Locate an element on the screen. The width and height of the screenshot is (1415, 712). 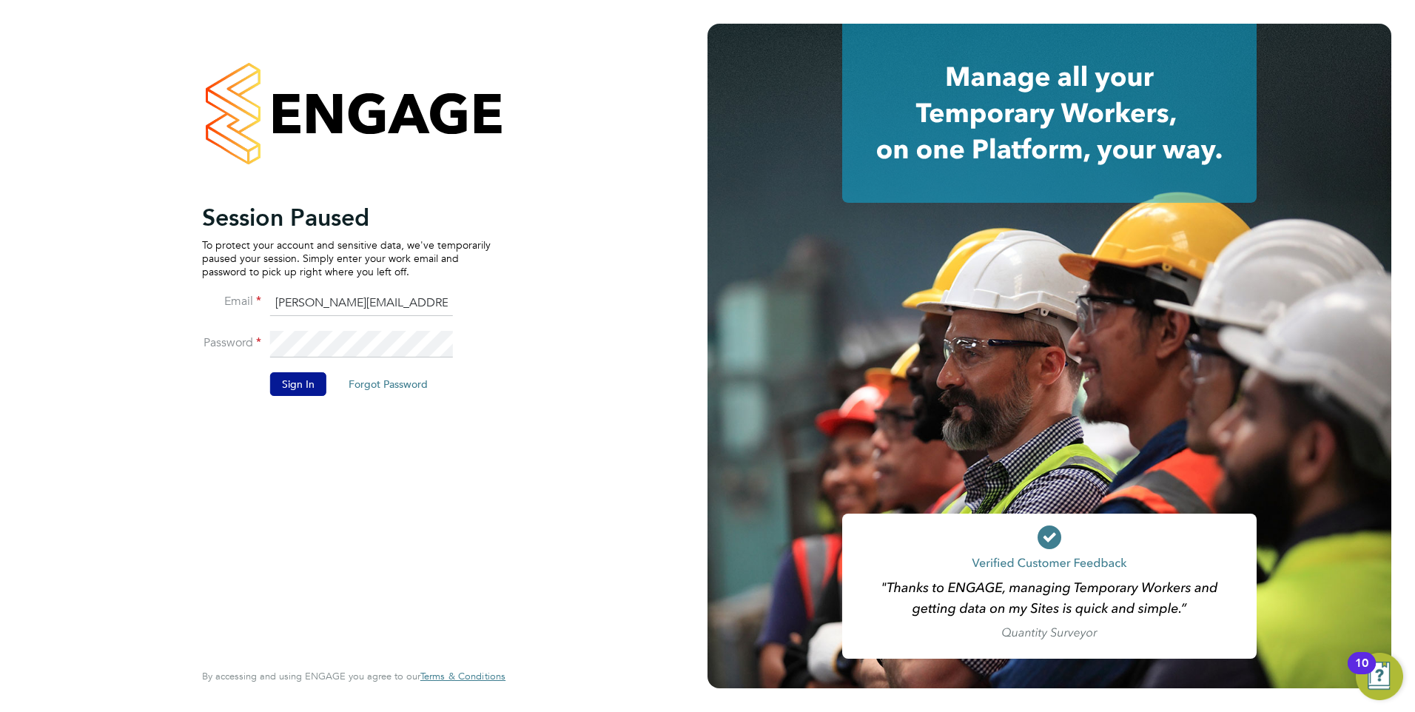
span: Terms & Conditions is located at coordinates (462, 676).